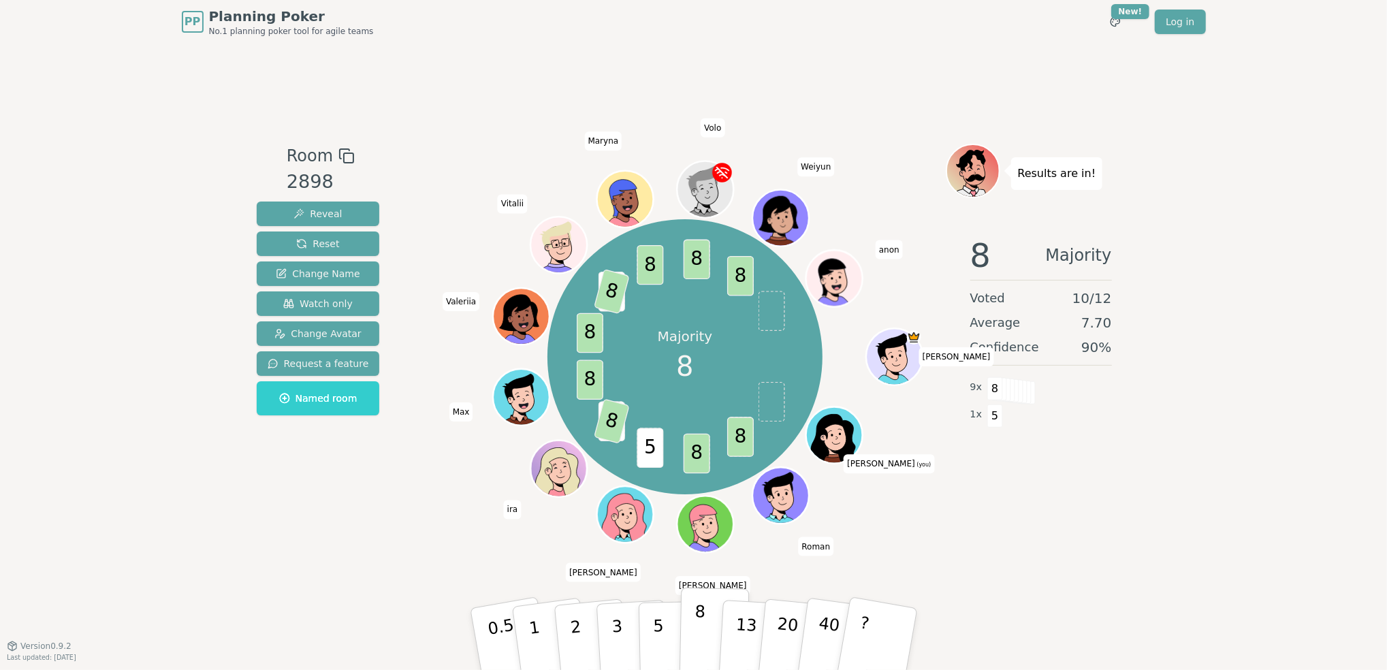 This screenshot has height=670, width=1387. I want to click on span: Change Name, so click(317, 274).